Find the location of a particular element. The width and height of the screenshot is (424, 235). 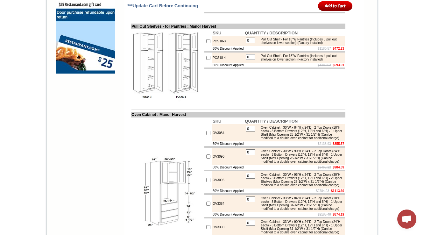

b: $593.01 is located at coordinates (338, 65).